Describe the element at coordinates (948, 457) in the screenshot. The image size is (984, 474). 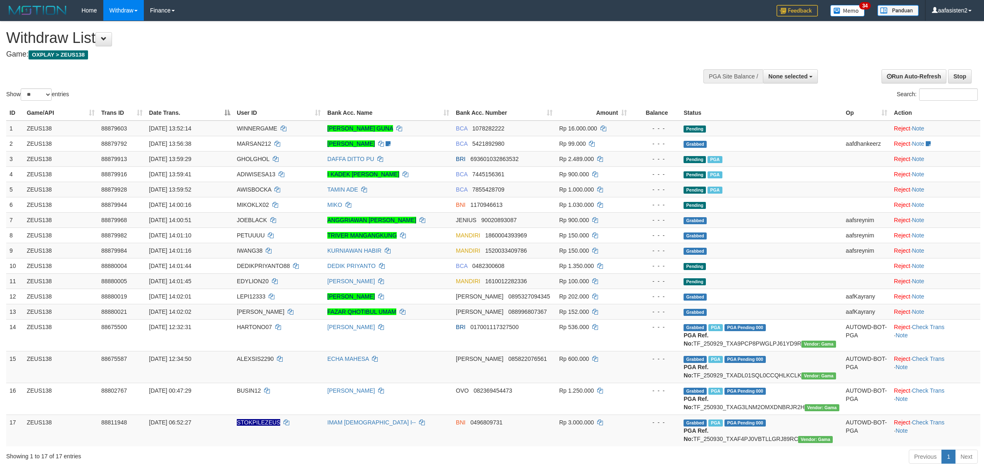
I see `a: 1` at that location.